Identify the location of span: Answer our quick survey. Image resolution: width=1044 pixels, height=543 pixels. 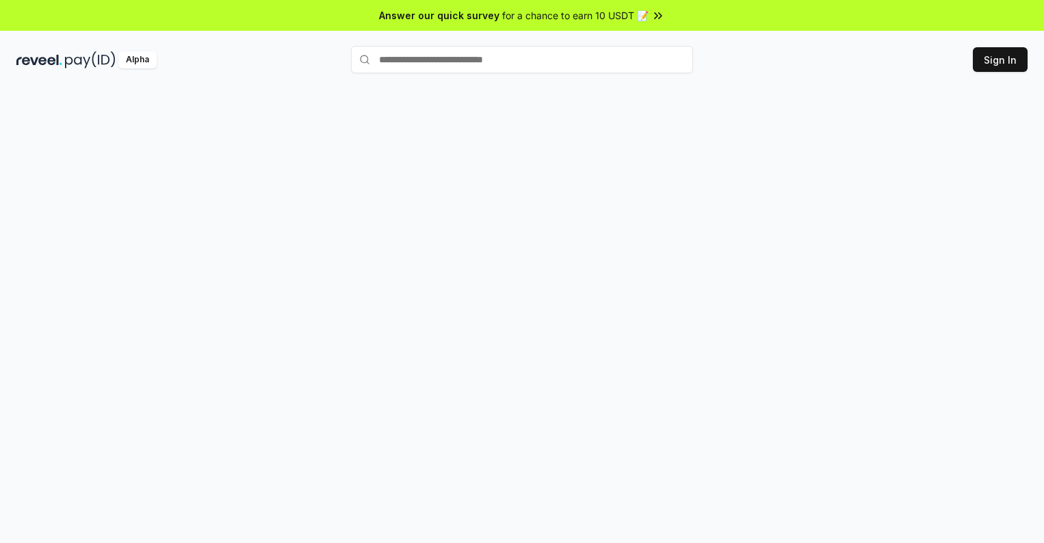
(439, 15).